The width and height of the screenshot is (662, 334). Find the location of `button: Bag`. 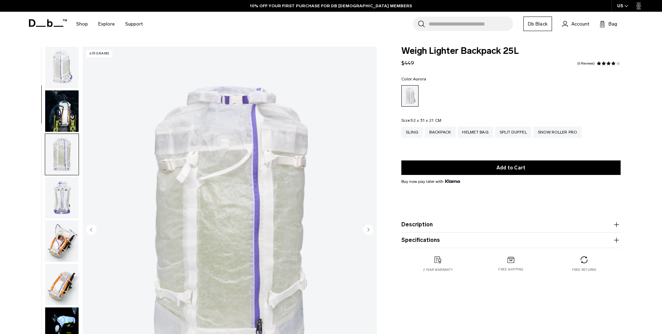

button: Bag is located at coordinates (608, 24).